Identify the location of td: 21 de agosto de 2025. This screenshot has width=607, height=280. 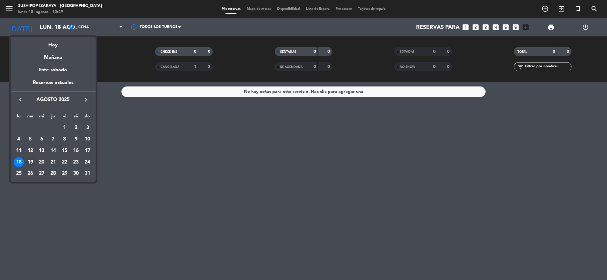
(53, 162).